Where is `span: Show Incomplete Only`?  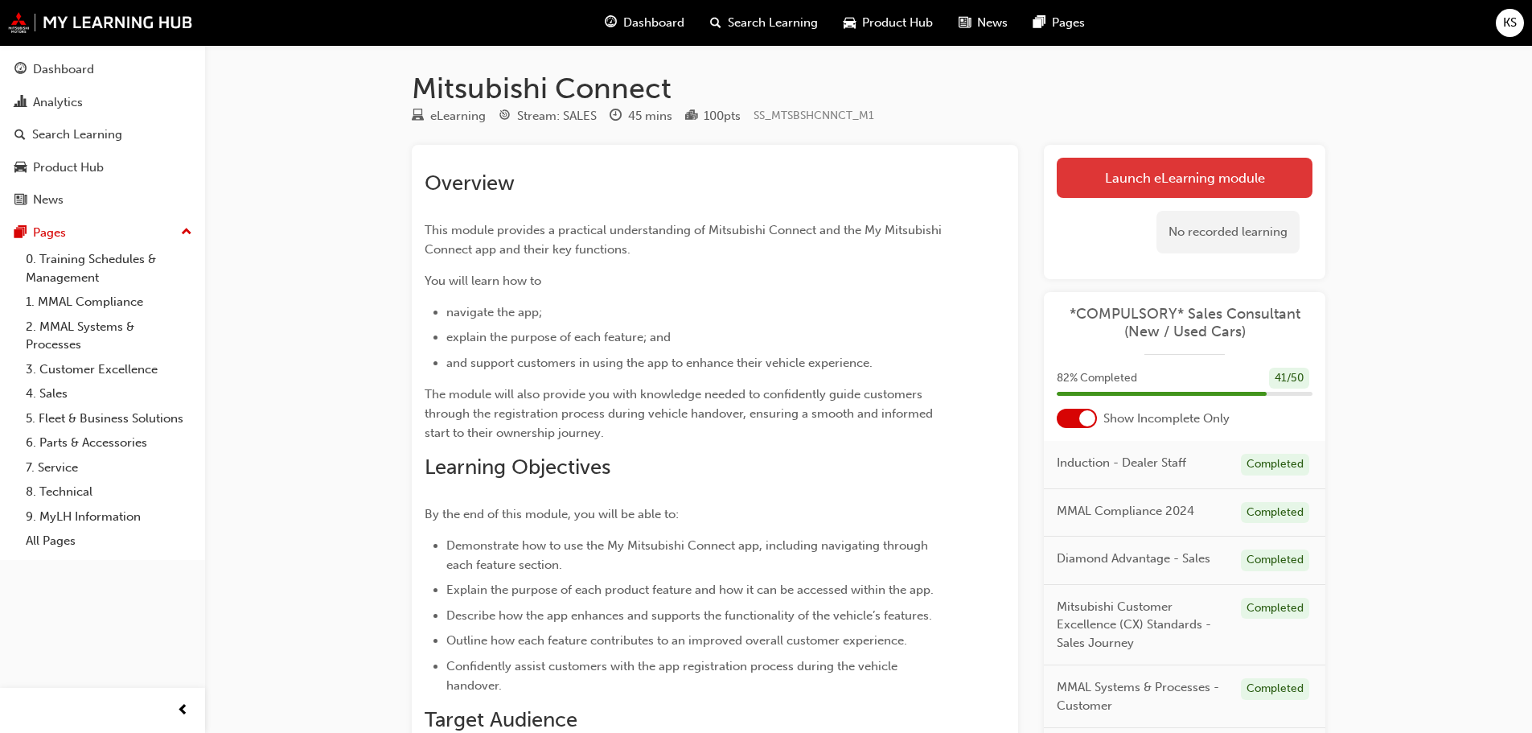
span: Show Incomplete Only is located at coordinates (1166, 418).